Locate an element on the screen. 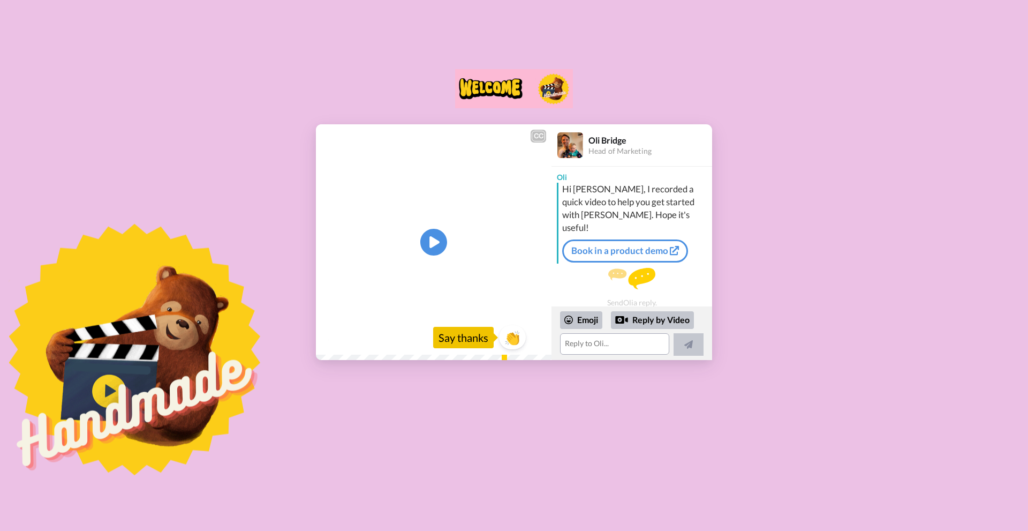 This screenshot has height=531, width=1028. img: Profile Image is located at coordinates (570, 145).